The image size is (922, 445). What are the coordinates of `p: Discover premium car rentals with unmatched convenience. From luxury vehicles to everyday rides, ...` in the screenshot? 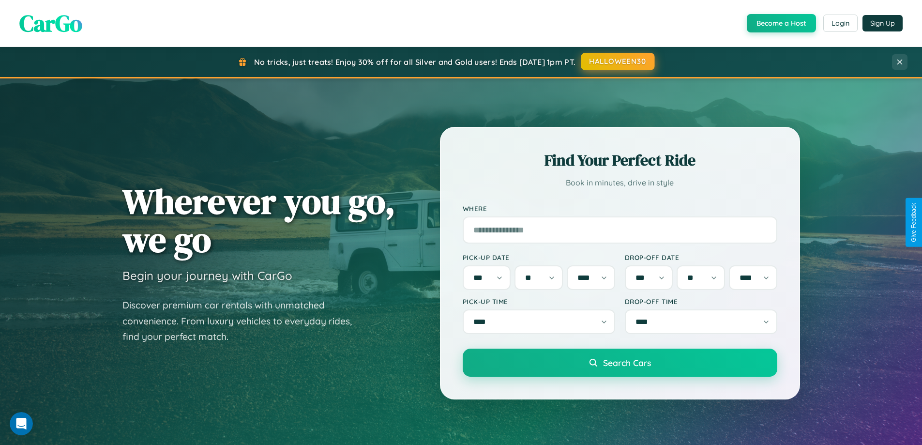 It's located at (244, 321).